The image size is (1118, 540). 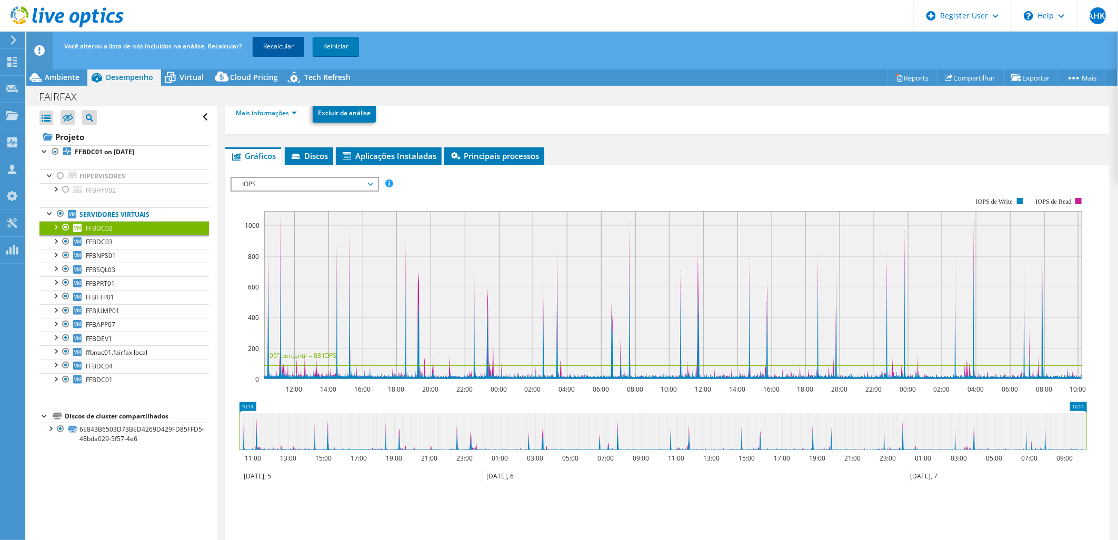 What do you see at coordinates (304, 184) in the screenshot?
I see `span: IOPS` at bounding box center [304, 184].